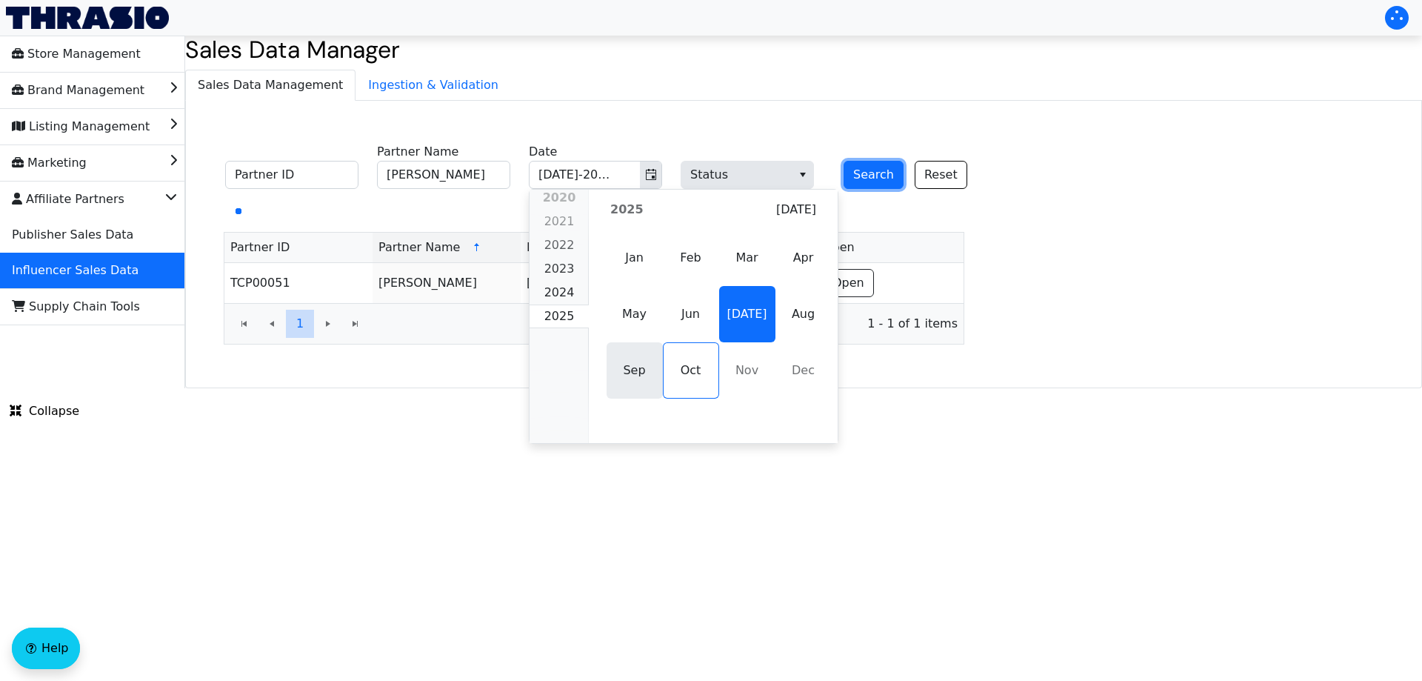 This screenshot has height=681, width=1422. Describe the element at coordinates (804, 50) in the screenshot. I see `h2: Sales Data Manager` at that location.